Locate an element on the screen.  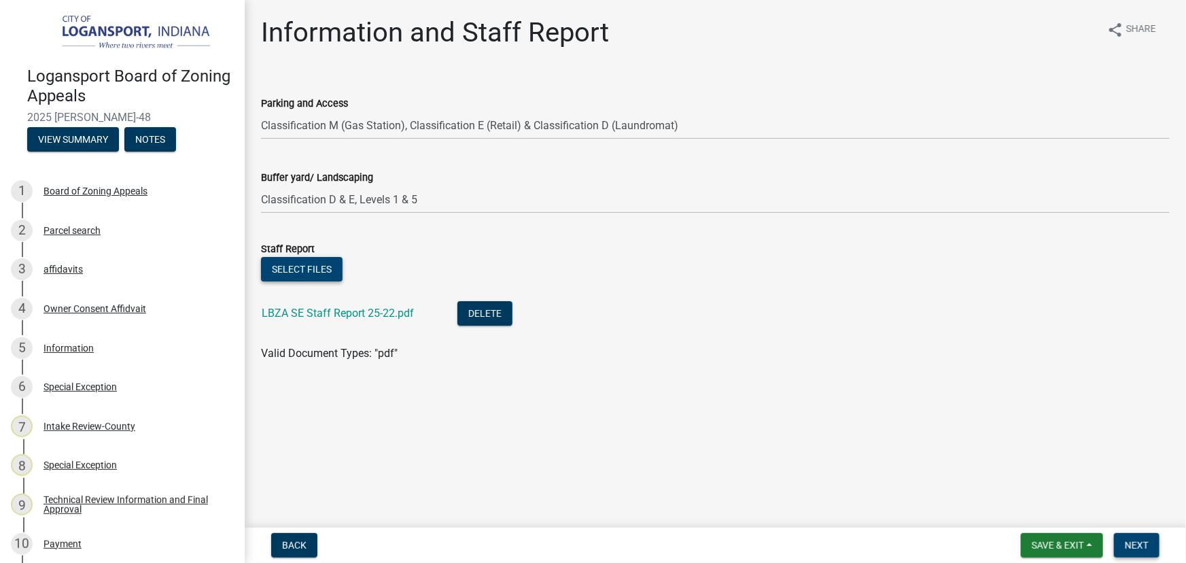
label: Buffer yard/ Landscaping is located at coordinates (317, 178).